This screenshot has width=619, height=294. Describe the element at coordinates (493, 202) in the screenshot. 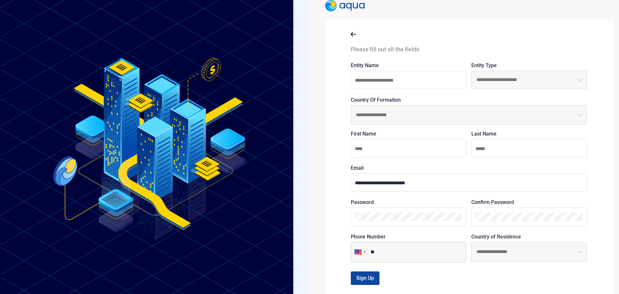

I see `span: Confirm Password` at that location.